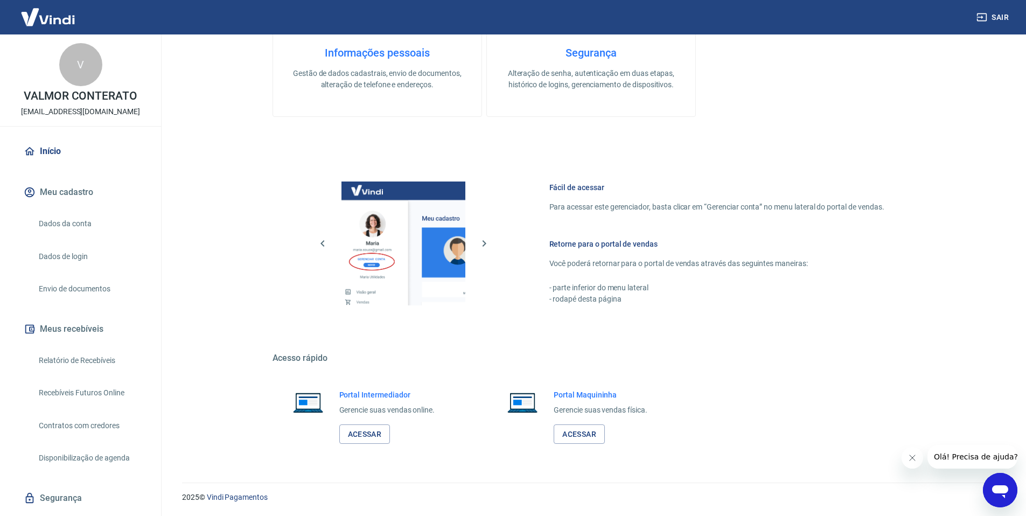  Describe the element at coordinates (403, 243) in the screenshot. I see `img: Imagem da dashboard mostrando o botão de gerenciar conta na sidebar no lado esquerdo` at that location.